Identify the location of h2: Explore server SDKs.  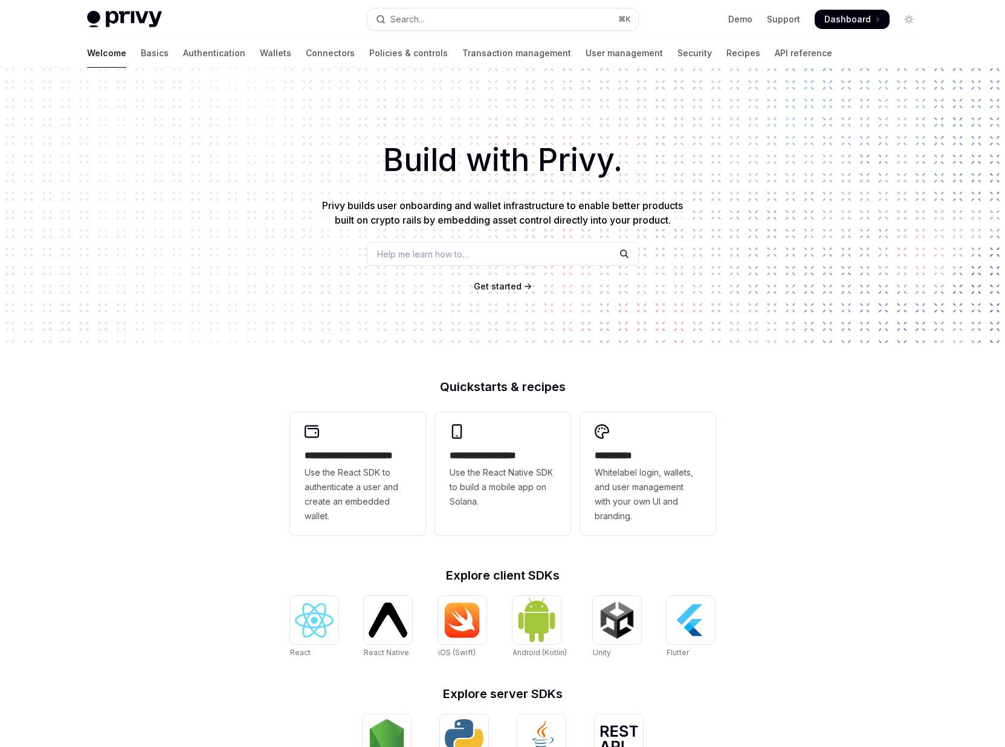
(503, 694).